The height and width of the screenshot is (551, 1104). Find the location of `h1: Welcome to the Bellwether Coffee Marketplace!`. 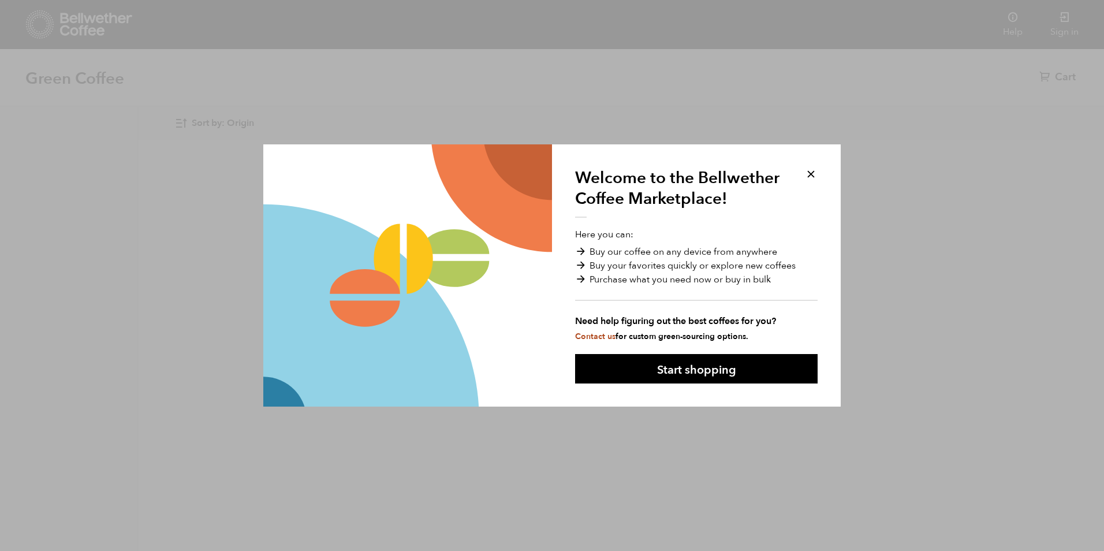

h1: Welcome to the Bellwether Coffee Marketplace! is located at coordinates (682, 193).